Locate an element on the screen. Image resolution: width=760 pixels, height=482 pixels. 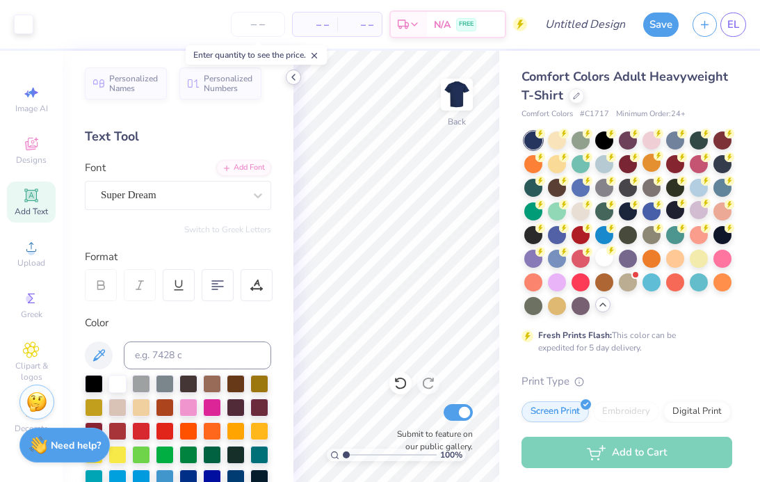
label: Submit to feature on our public gallery. is located at coordinates (431, 440).